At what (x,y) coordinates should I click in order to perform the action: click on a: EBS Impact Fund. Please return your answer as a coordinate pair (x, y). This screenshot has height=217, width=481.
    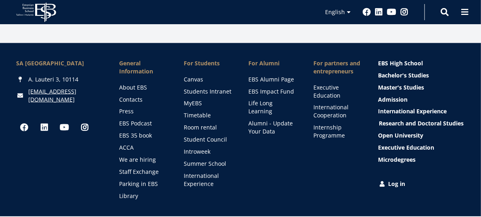
    Looking at the image, I should click on (273, 92).